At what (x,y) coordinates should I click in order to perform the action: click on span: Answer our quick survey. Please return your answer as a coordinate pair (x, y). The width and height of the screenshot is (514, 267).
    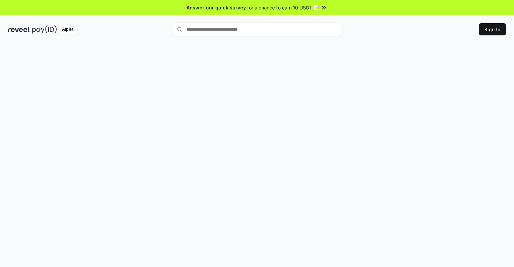
    Looking at the image, I should click on (216, 7).